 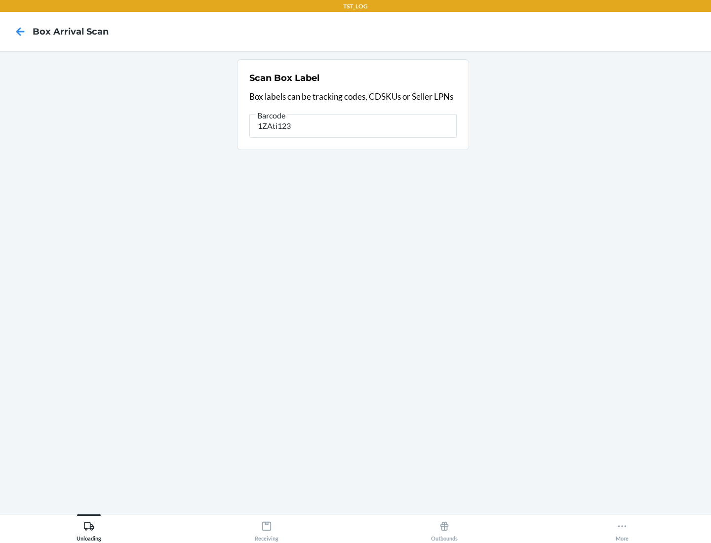 What do you see at coordinates (356, 6) in the screenshot?
I see `p: TST_LOG` at bounding box center [356, 6].